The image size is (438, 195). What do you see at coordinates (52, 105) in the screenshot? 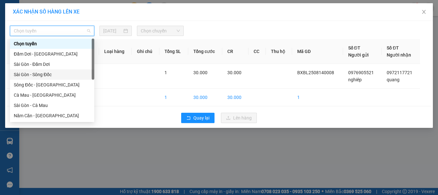
I see `div: Sài Gòn - Cà Mau` at bounding box center [52, 105].